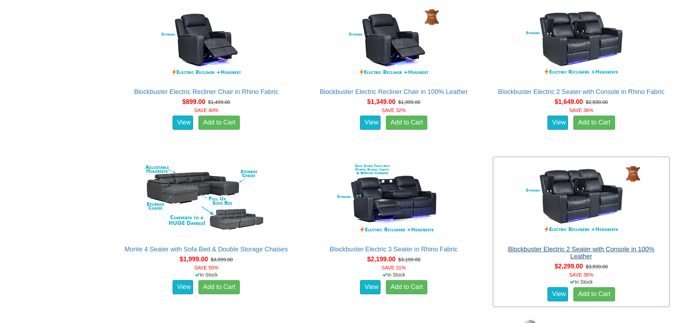 This screenshot has width=675, height=323. What do you see at coordinates (409, 259) in the screenshot?
I see `del: $3,199.00` at bounding box center [409, 259].